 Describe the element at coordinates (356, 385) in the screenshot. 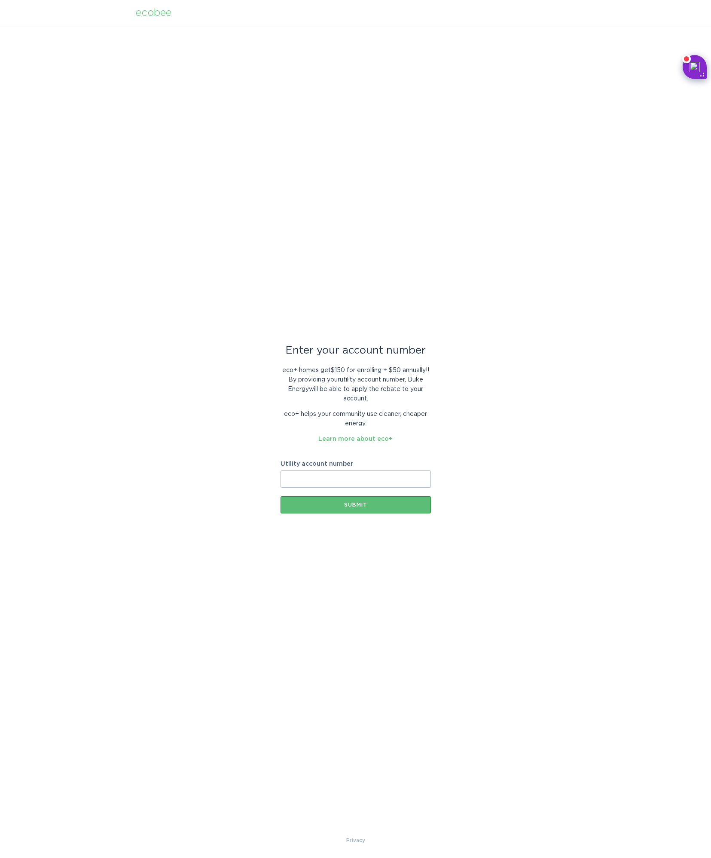

I see `p: eco+ homes get $150 for enrolling + $50 annually! ! By providing your utility account number , Du...` at that location.